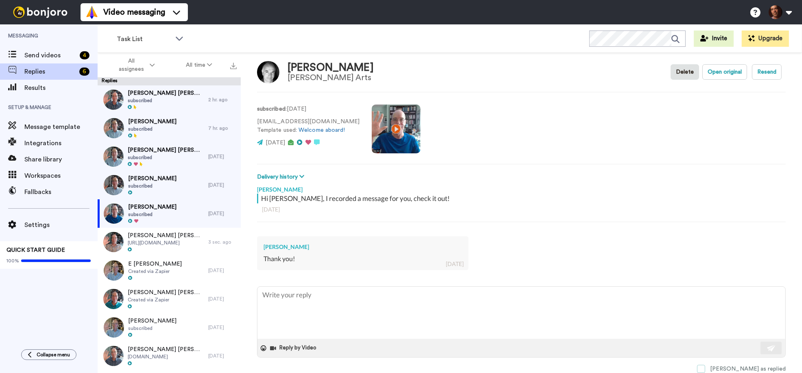 This screenshot has width=802, height=373. I want to click on div: 7 hr. ago, so click(222, 128).